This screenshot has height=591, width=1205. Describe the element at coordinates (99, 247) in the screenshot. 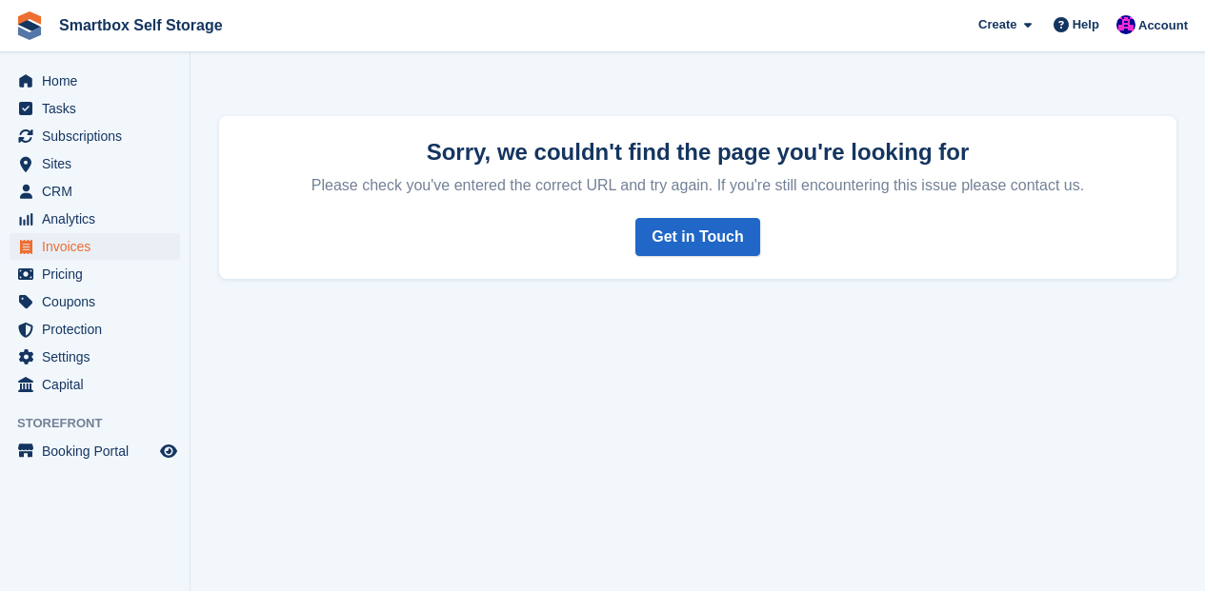

I see `span: Invoices` at that location.